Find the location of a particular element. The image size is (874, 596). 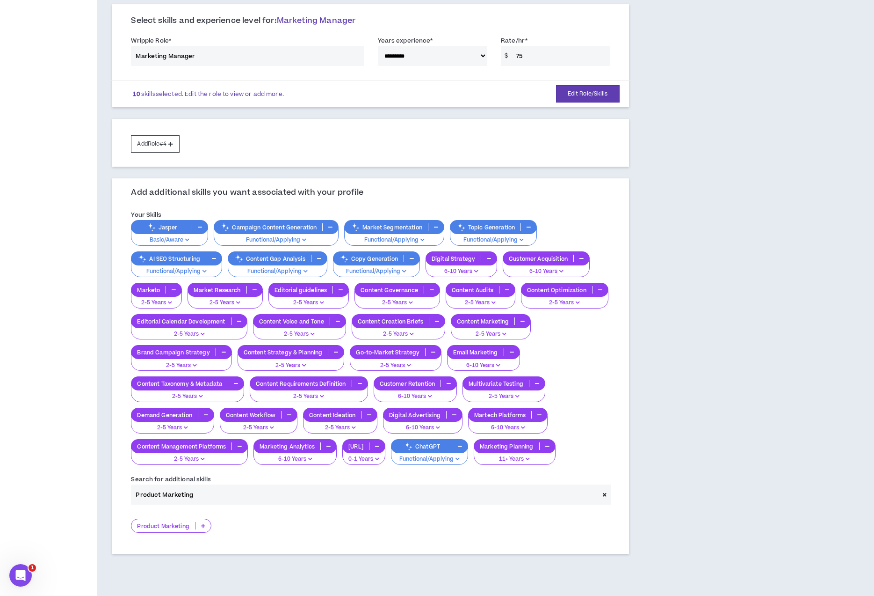

button: 0-1 Years is located at coordinates (364, 456).